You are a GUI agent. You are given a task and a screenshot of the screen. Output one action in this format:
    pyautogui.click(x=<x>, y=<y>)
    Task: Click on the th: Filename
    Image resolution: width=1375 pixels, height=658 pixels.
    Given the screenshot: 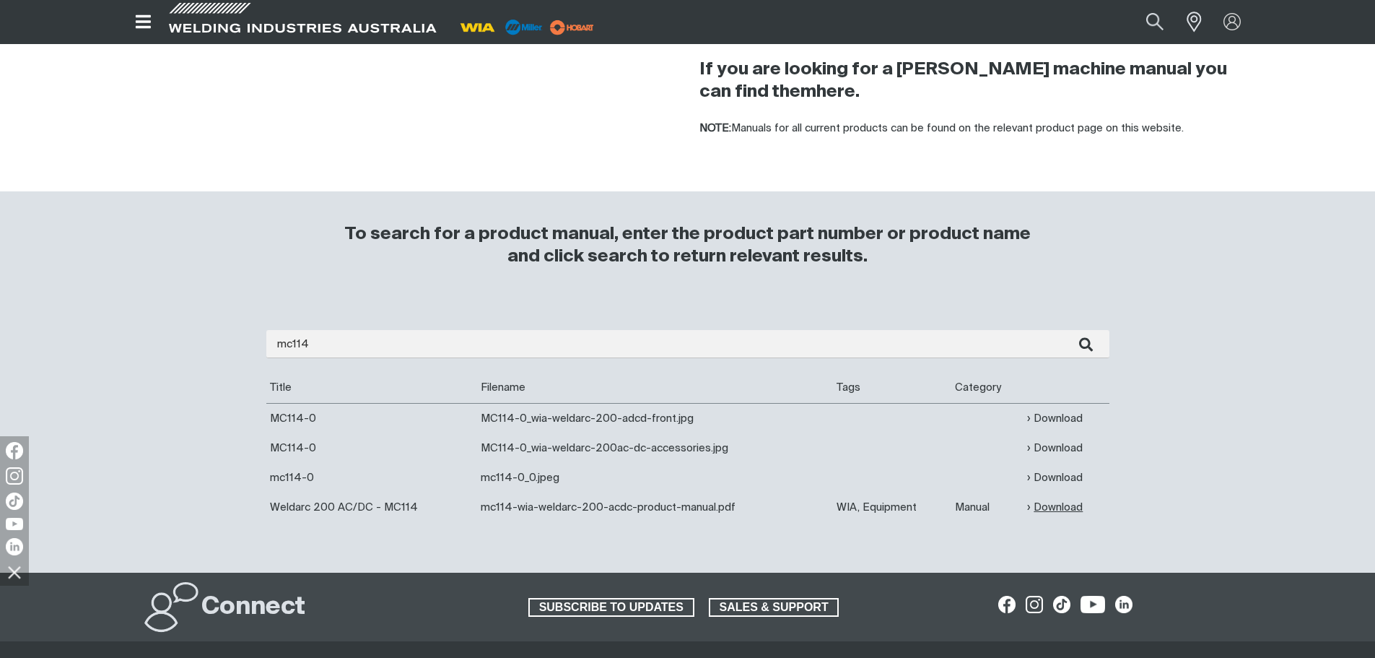 What is the action you would take?
    pyautogui.click(x=655, y=388)
    